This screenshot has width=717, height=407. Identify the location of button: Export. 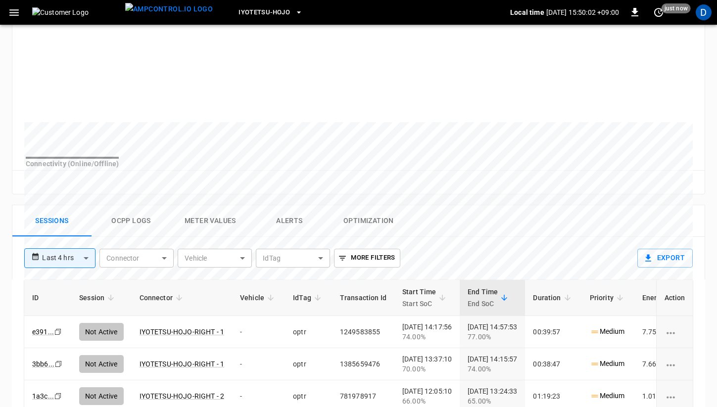
(665, 258).